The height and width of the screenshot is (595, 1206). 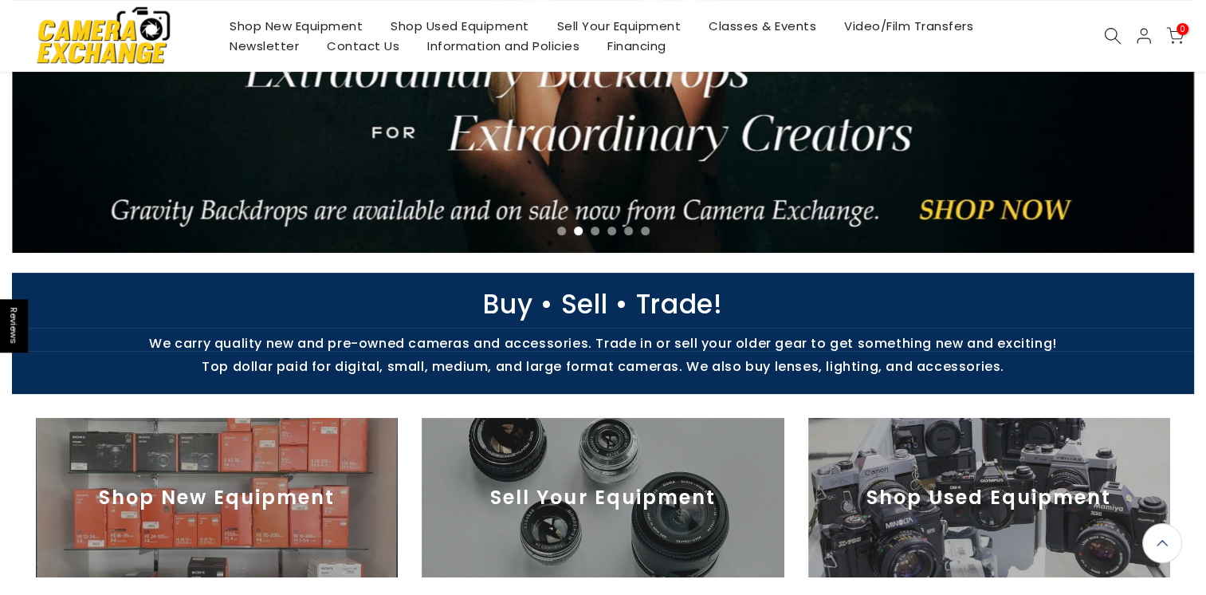 I want to click on li: Page dot 5, so click(x=628, y=230).